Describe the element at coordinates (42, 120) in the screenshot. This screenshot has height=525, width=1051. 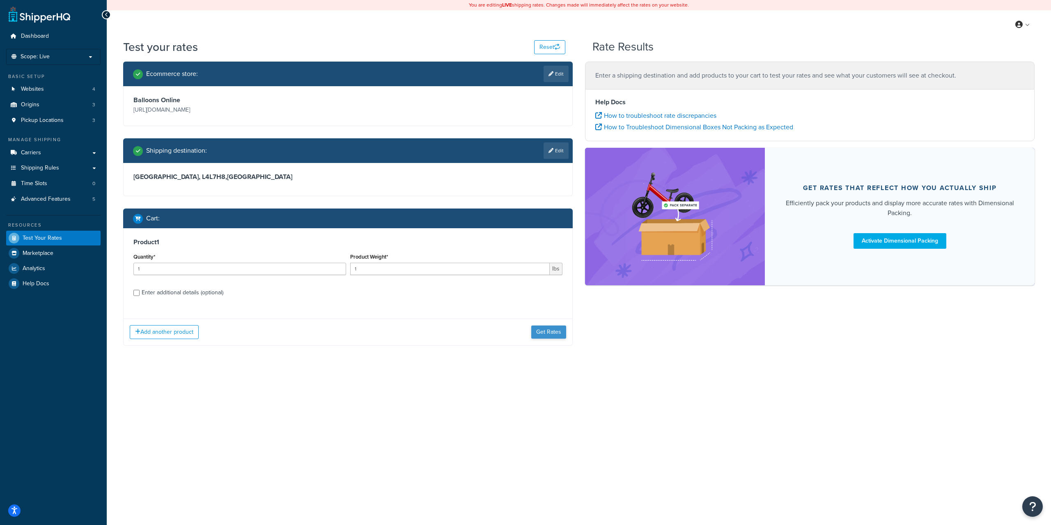
I see `span: Pickup Locations` at that location.